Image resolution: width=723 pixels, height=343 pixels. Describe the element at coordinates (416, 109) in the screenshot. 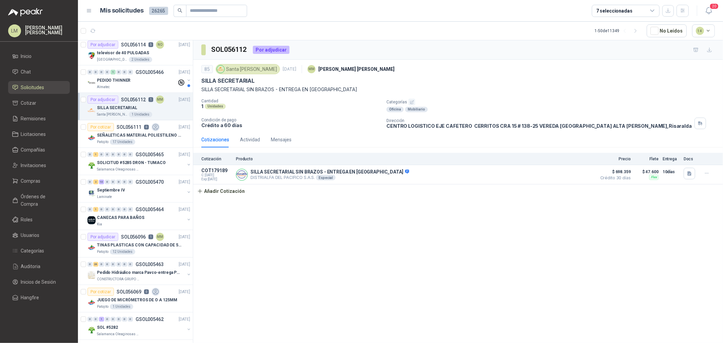

I see `div: Mobiliario` at that location.